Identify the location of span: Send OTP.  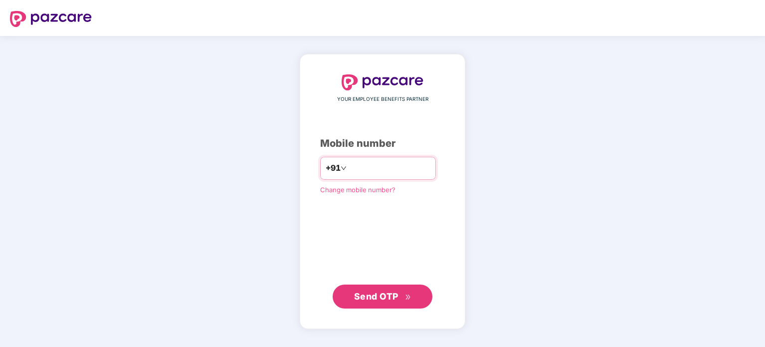
(376, 296).